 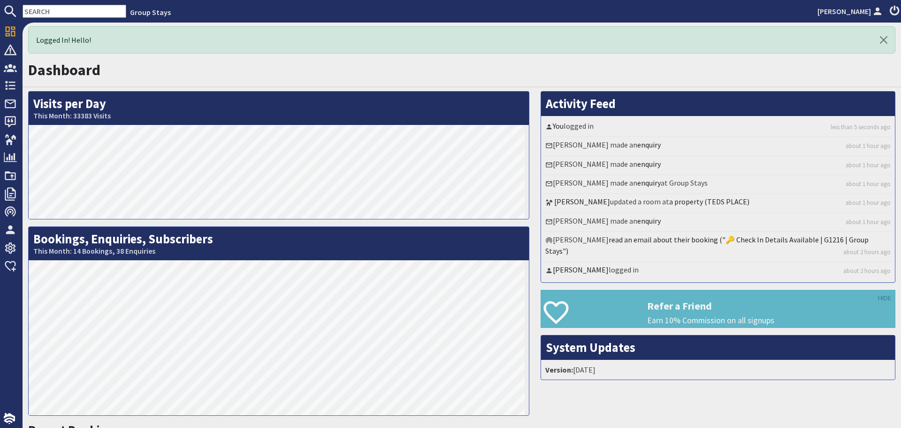 What do you see at coordinates (709, 201) in the screenshot?
I see `a: a property (TEDS PLACE)` at bounding box center [709, 201].